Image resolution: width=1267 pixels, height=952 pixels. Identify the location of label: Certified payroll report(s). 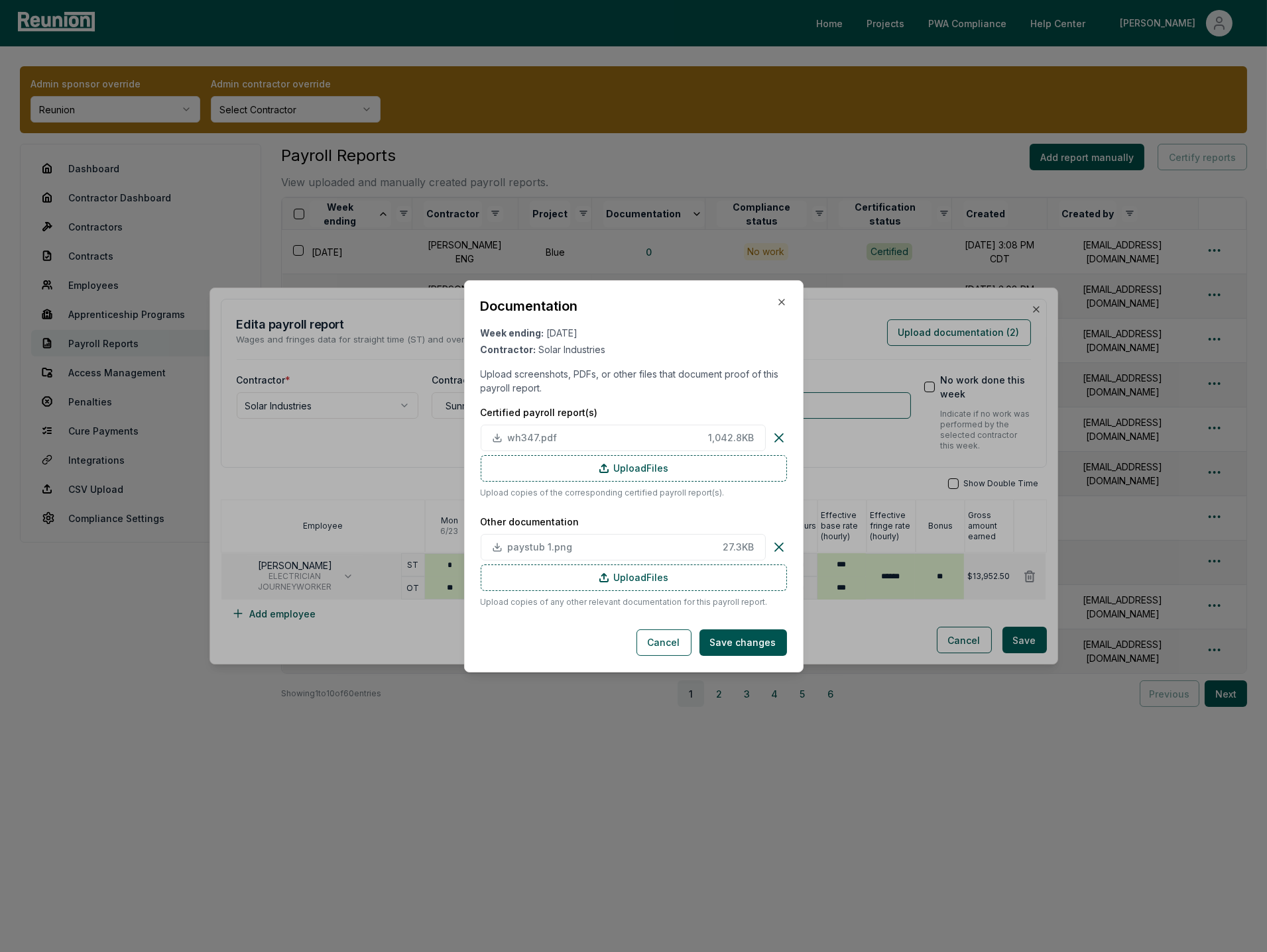
(634, 412).